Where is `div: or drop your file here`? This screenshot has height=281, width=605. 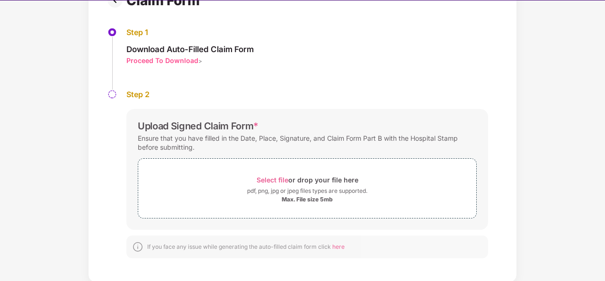
div: or drop your file here is located at coordinates (307, 179).